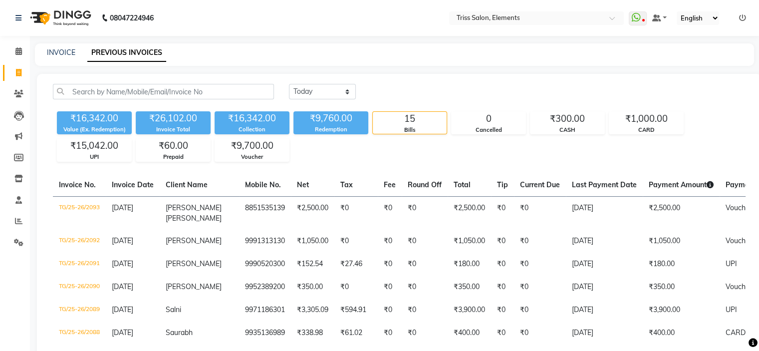 This screenshot has width=759, height=351. Describe the element at coordinates (410, 119) in the screenshot. I see `div: 15` at that location.